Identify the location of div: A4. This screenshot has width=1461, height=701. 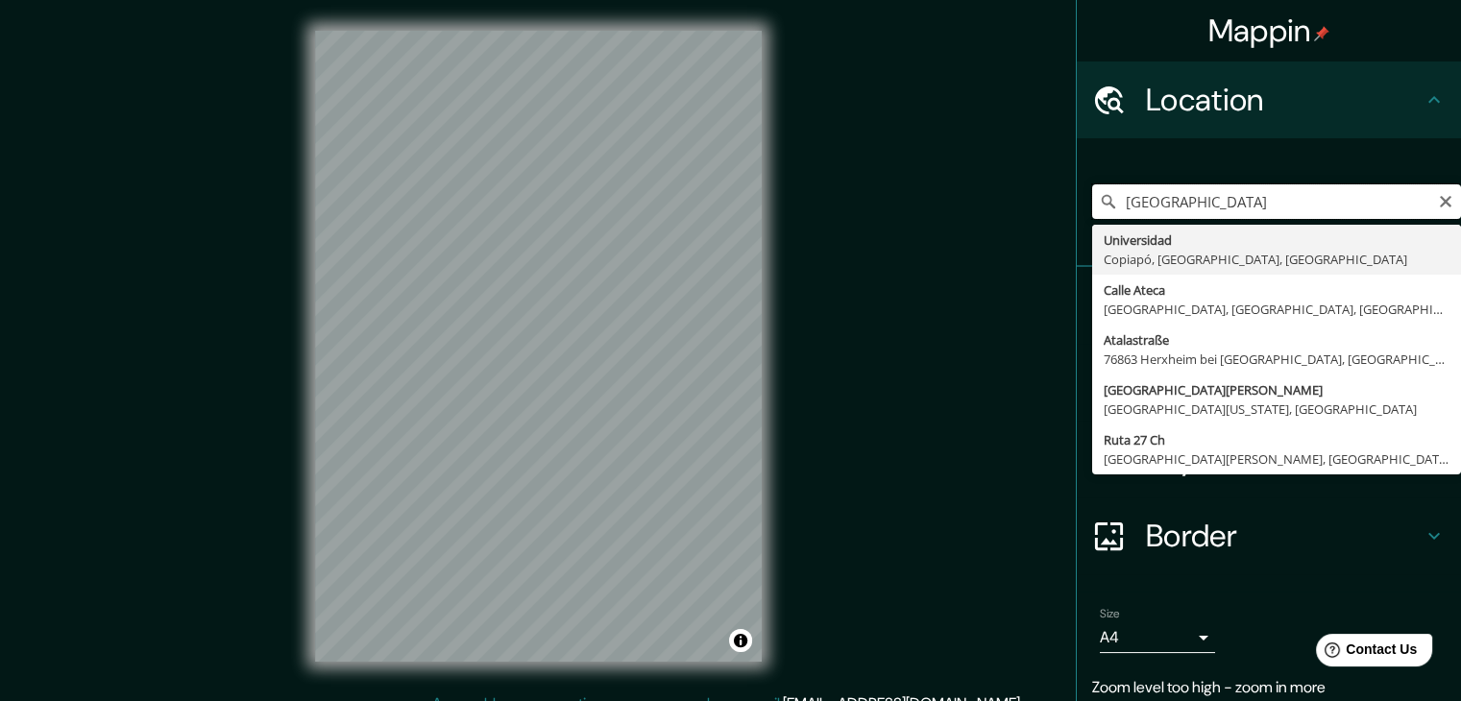
(1157, 638).